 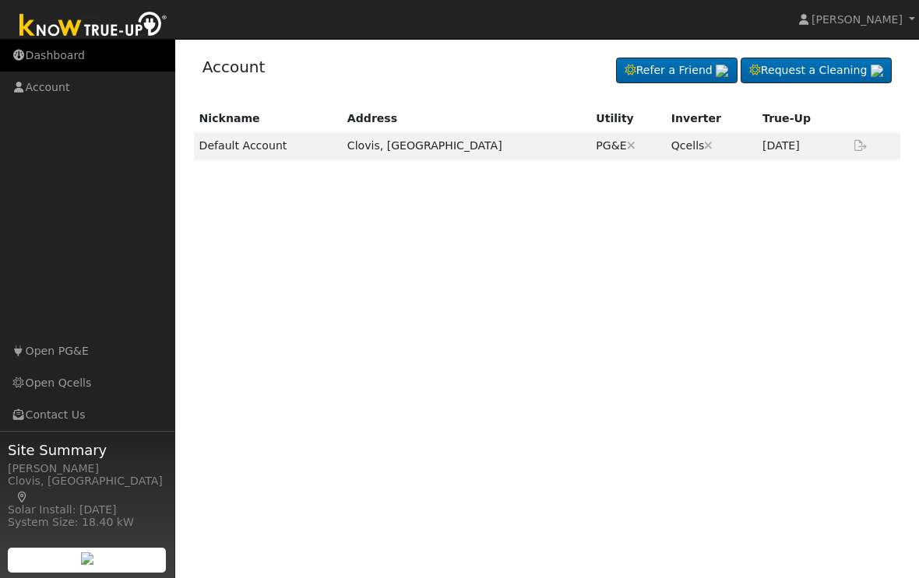 I want to click on div: Address, so click(x=466, y=118).